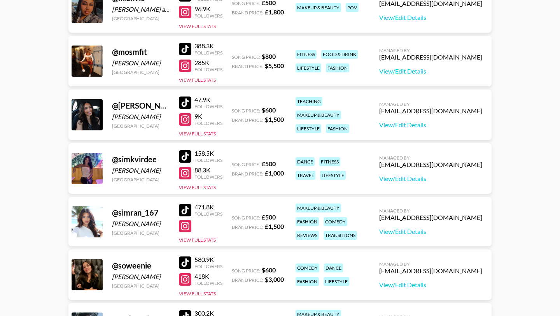 Image resolution: width=560 pixels, height=316 pixels. Describe the element at coordinates (274, 173) in the screenshot. I see `strong: £ 1,000` at that location.